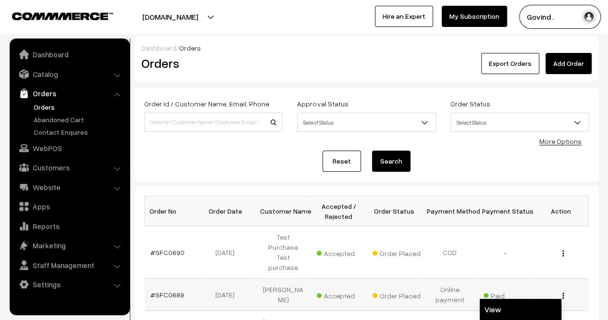  I want to click on th: Order Status, so click(395, 211).